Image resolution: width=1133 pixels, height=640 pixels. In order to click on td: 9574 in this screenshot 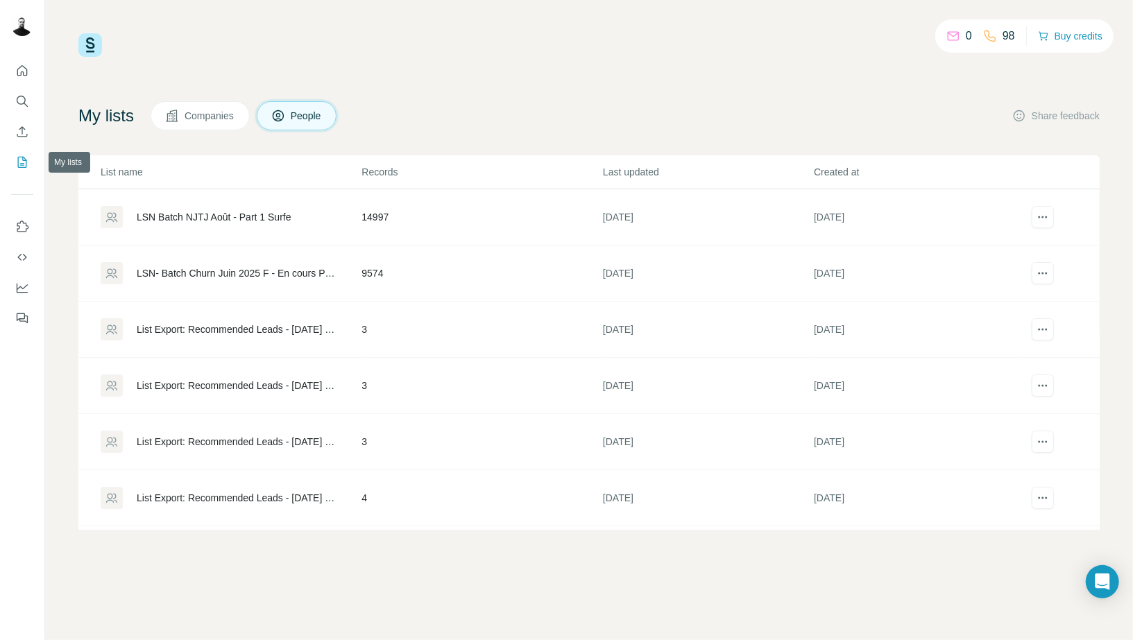, I will do `click(481, 273)`.